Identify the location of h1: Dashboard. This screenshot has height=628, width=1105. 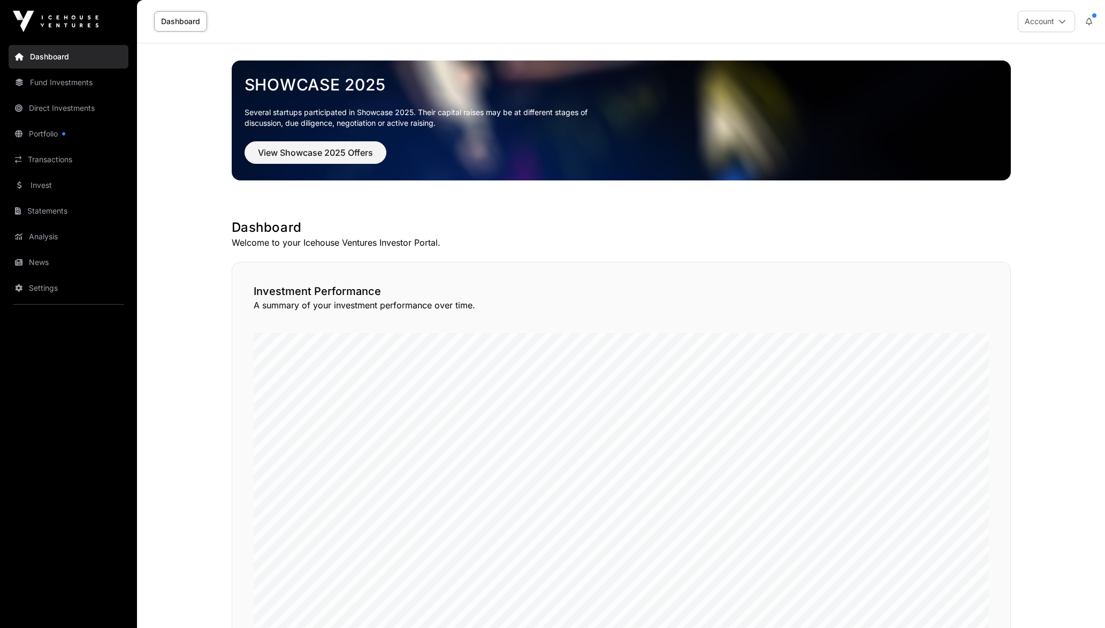
(621, 227).